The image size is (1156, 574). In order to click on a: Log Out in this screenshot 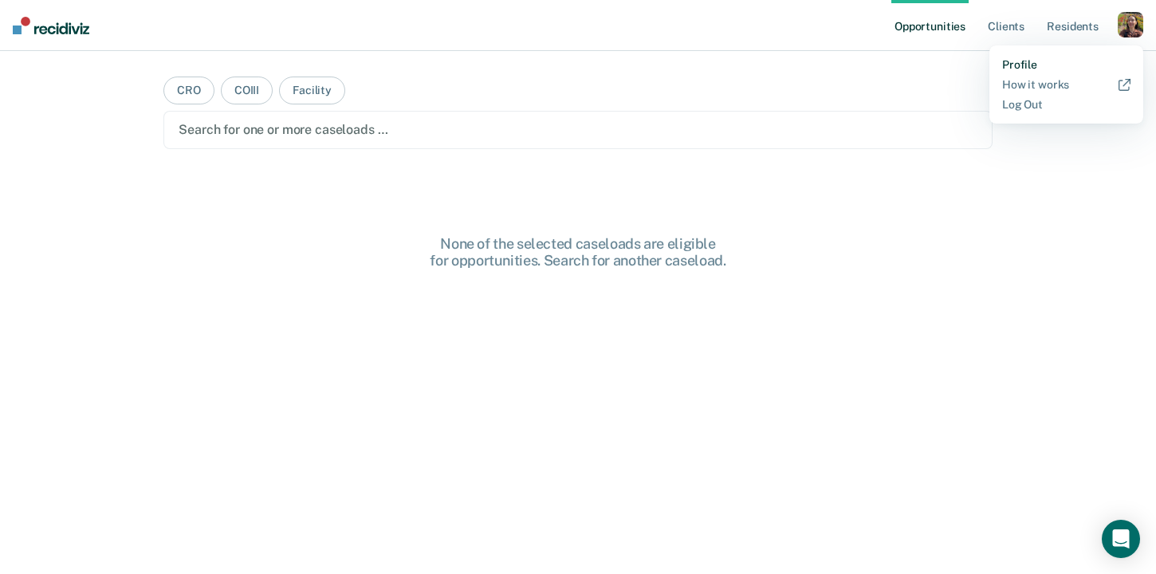, I will do `click(1066, 104)`.